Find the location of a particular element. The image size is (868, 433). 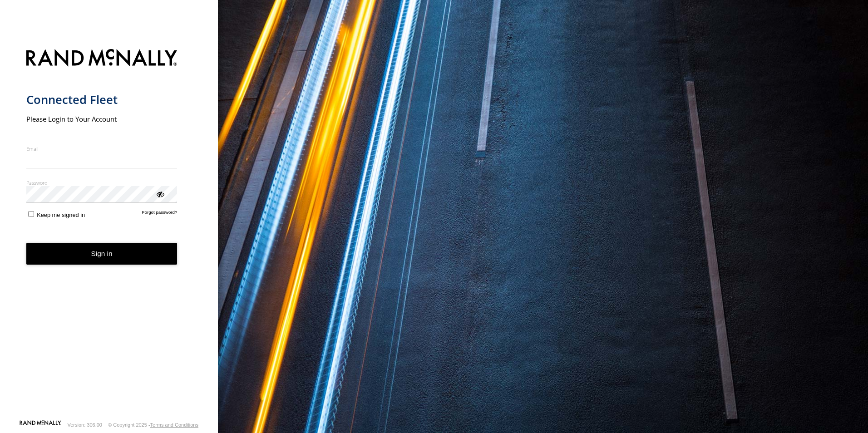

span: Keep me signed in is located at coordinates (61, 215).